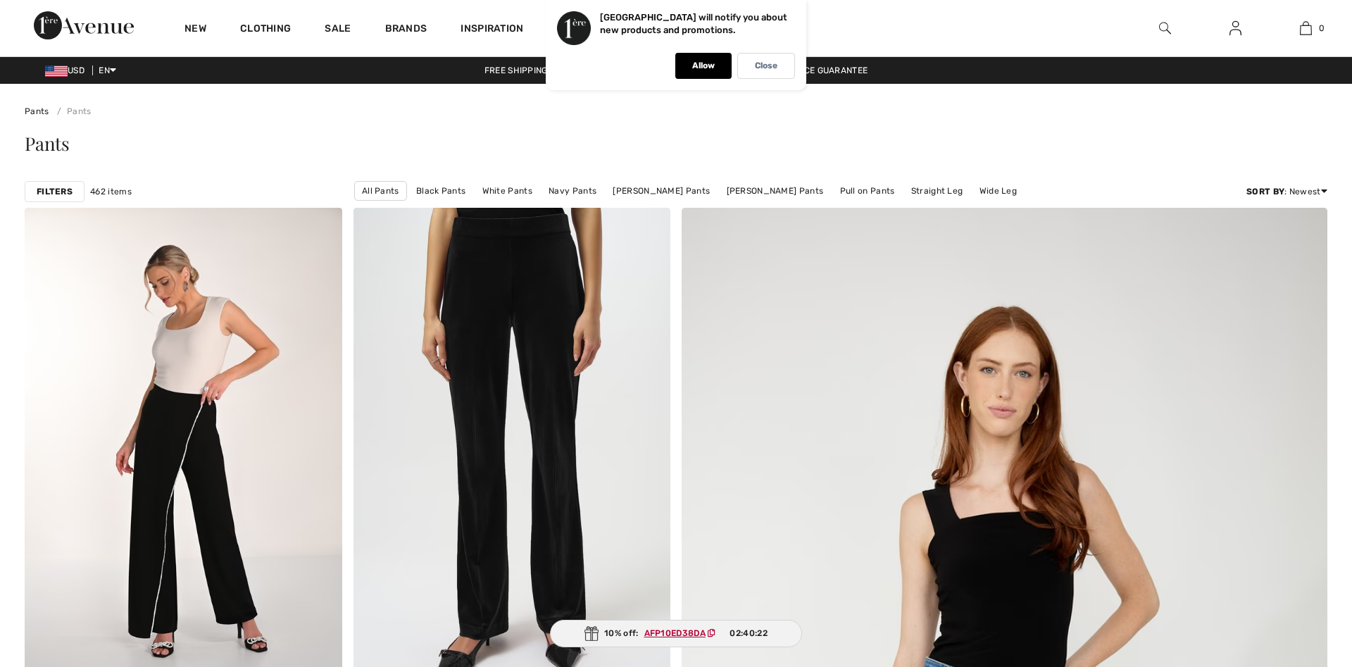 The width and height of the screenshot is (1352, 667). I want to click on div: : Newest, so click(1286, 192).